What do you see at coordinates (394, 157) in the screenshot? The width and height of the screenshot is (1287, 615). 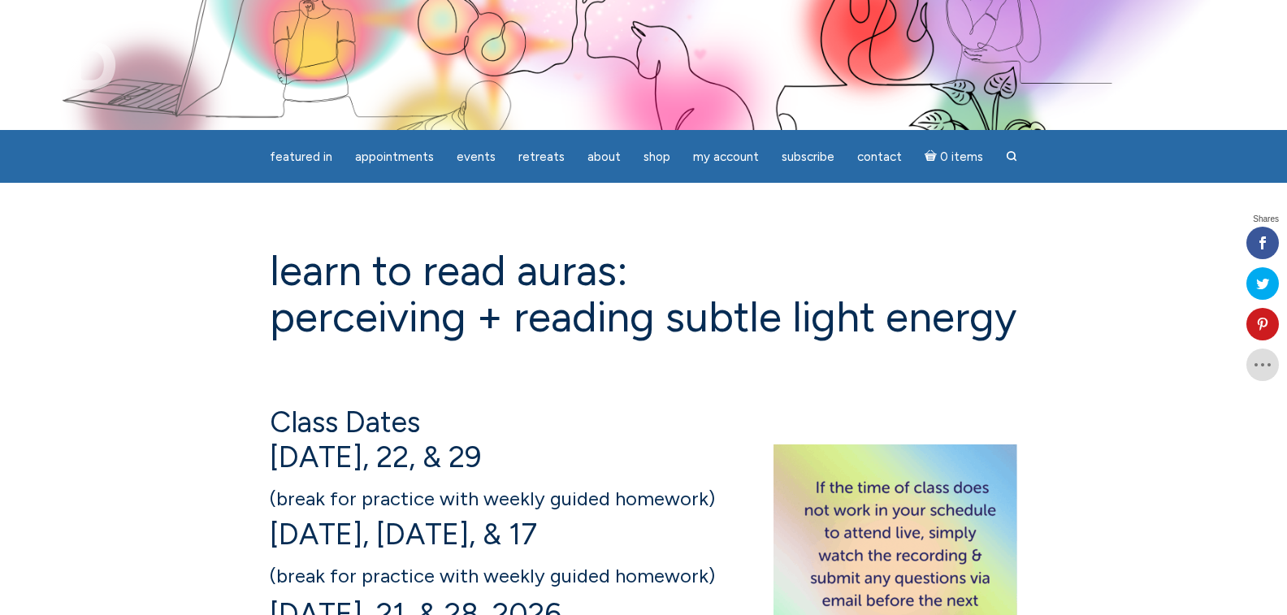 I see `a: Appointments` at bounding box center [394, 157].